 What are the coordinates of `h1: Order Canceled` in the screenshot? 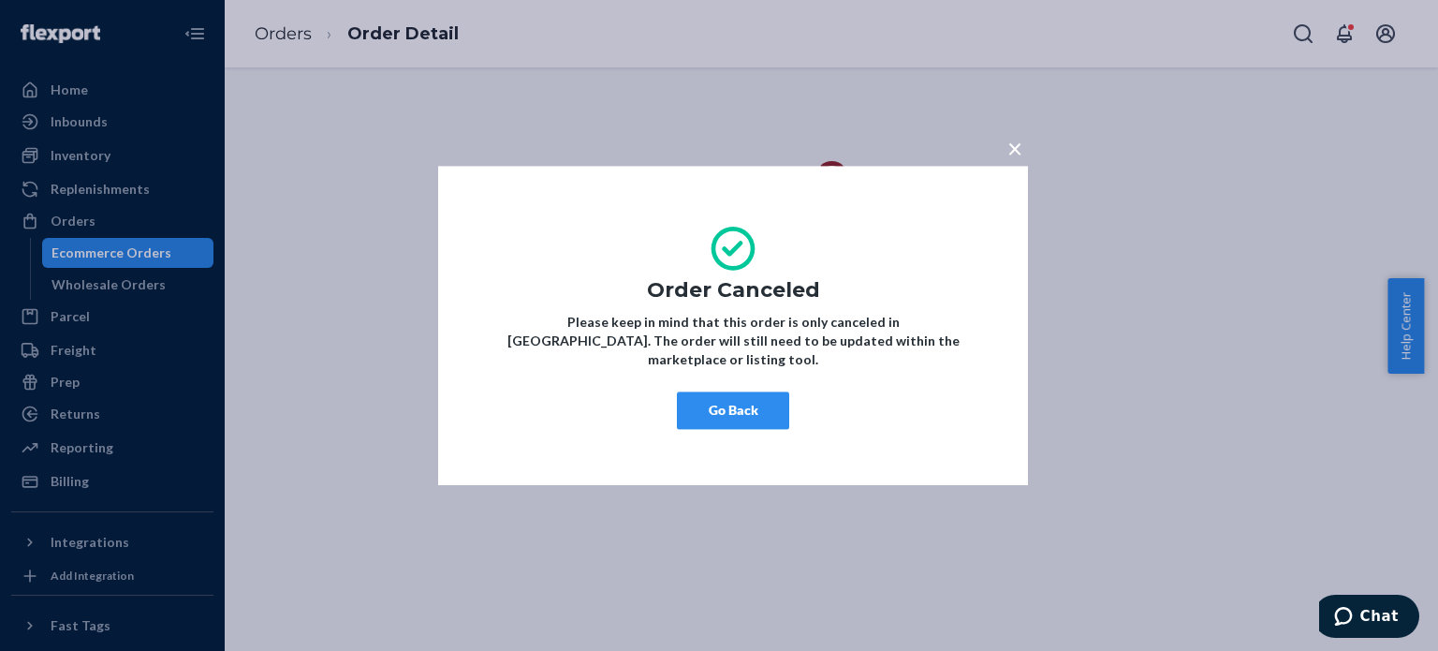 It's located at (733, 290).